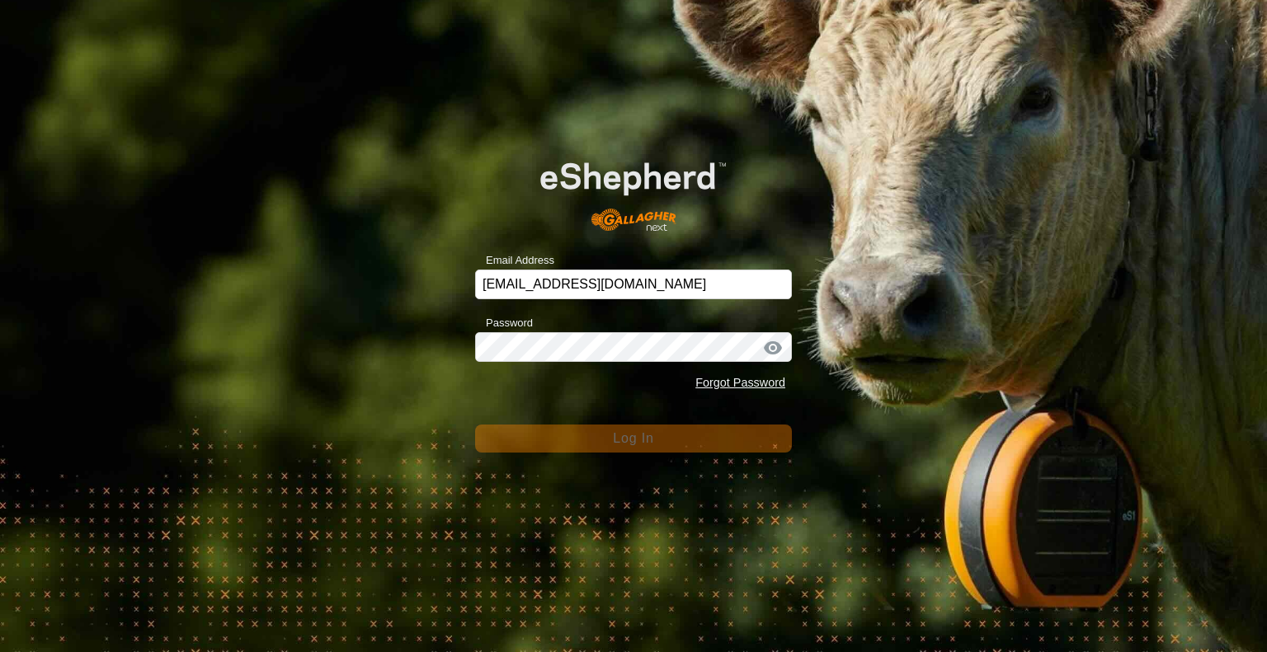 This screenshot has width=1267, height=652. What do you see at coordinates (740, 383) in the screenshot?
I see `a: Forgot Password` at bounding box center [740, 383].